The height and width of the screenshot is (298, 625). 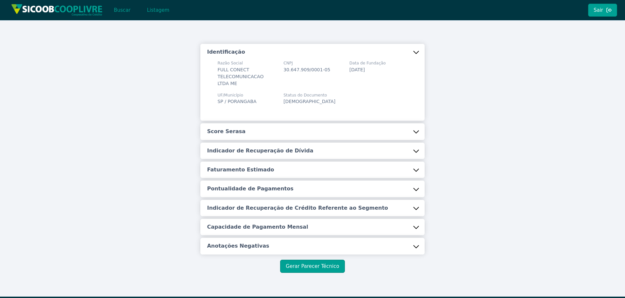 What do you see at coordinates (297, 208) in the screenshot?
I see `h5: Indicador de Recuperação de Crédito Referente ao Segmento` at bounding box center [297, 208].